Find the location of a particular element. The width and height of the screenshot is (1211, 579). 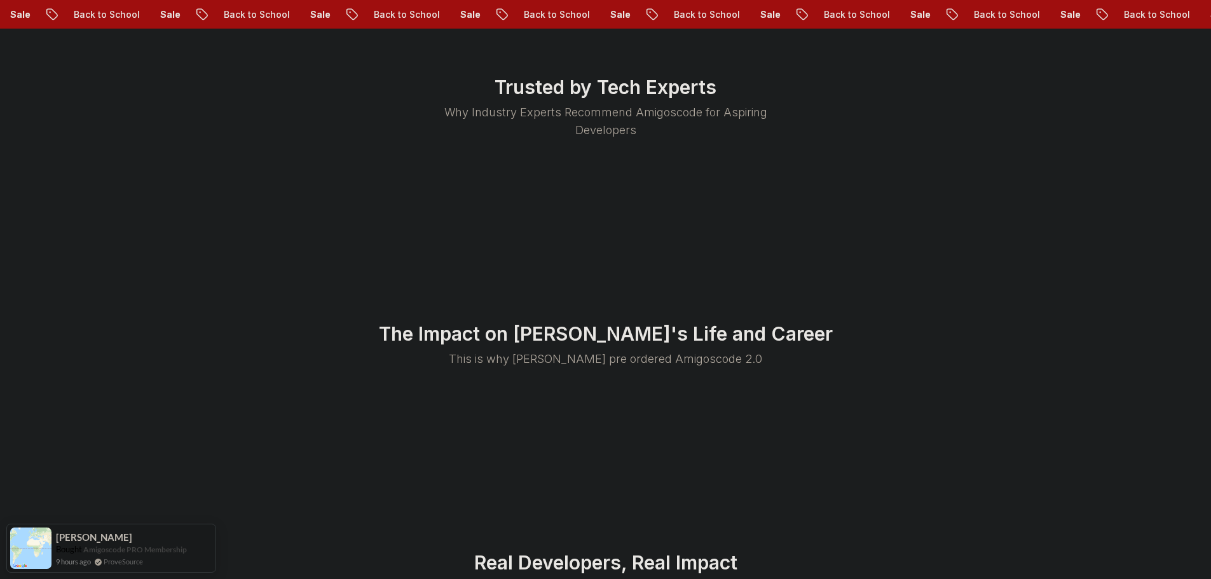

a: ProveSource is located at coordinates (123, 561).